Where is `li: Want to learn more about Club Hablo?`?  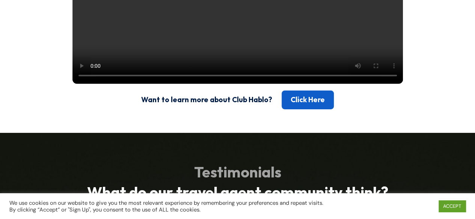 li: Want to learn more about Club Hablo? is located at coordinates (206, 100).